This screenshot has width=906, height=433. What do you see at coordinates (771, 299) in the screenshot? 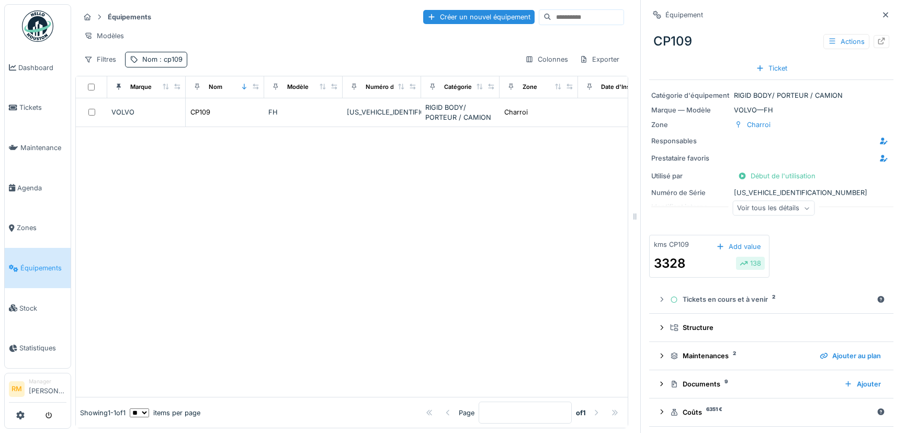
I see `div: Tickets en cours et à venir` at bounding box center [771, 299].